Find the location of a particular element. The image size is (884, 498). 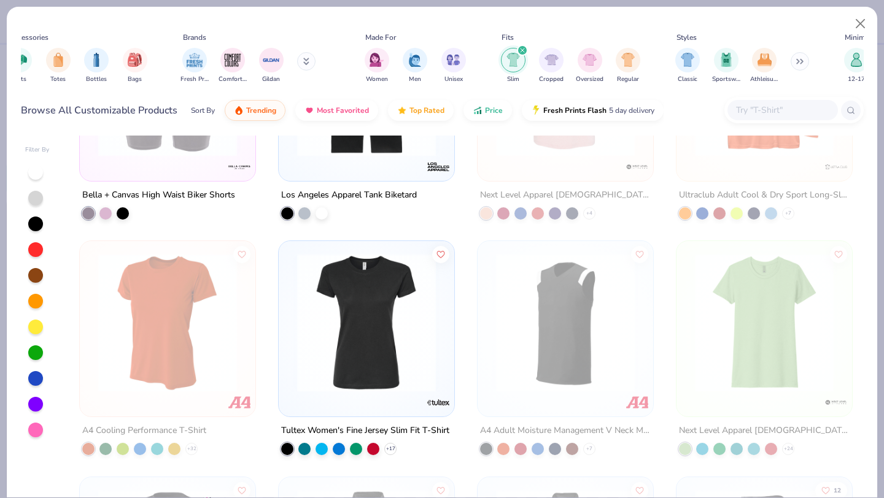

img: Cropped Image is located at coordinates (551, 60).